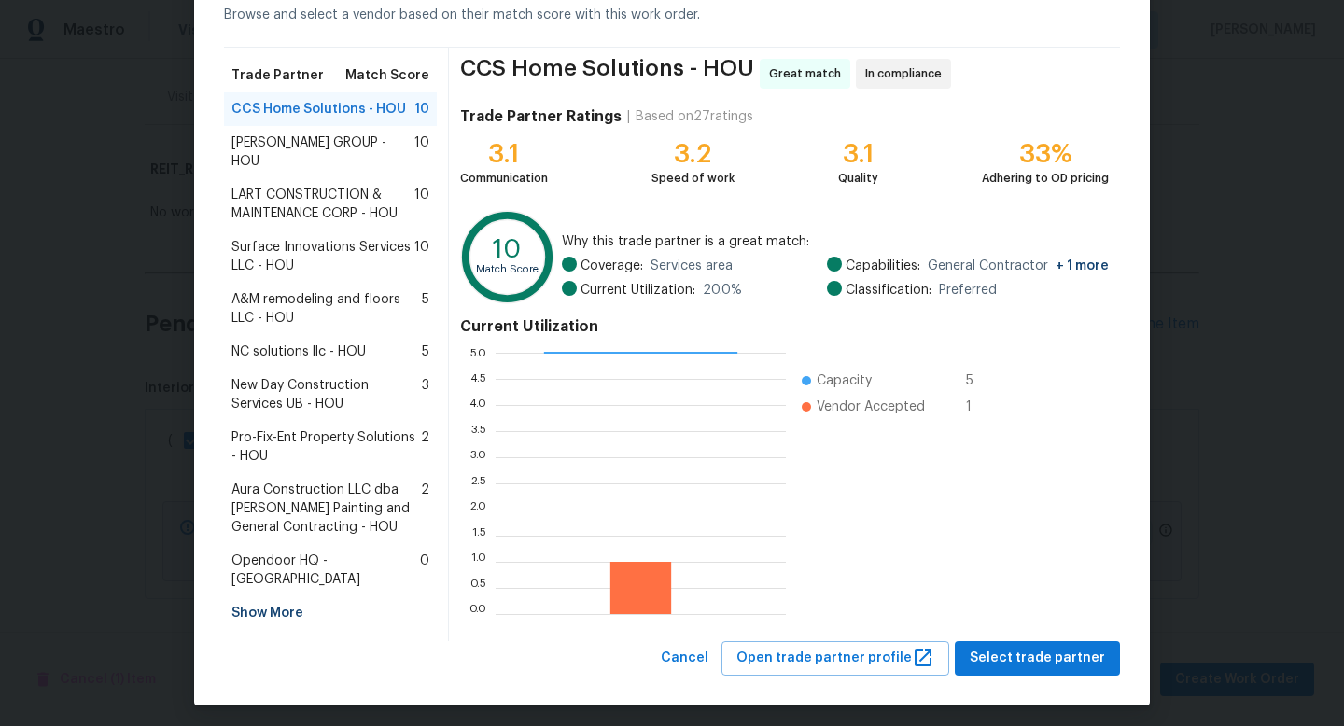 This screenshot has width=1344, height=726. What do you see at coordinates (330, 613) in the screenshot?
I see `div: Show More` at bounding box center [330, 613].